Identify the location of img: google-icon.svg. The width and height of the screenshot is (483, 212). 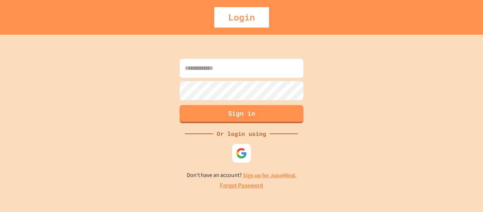
(242, 153).